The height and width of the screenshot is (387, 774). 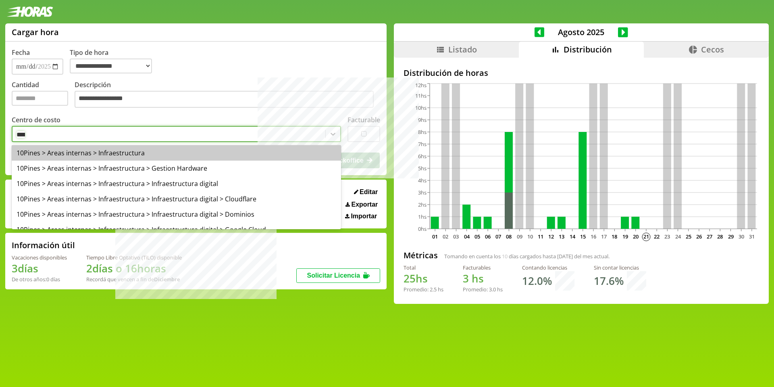 I want to click on text: 31, so click(x=752, y=236).